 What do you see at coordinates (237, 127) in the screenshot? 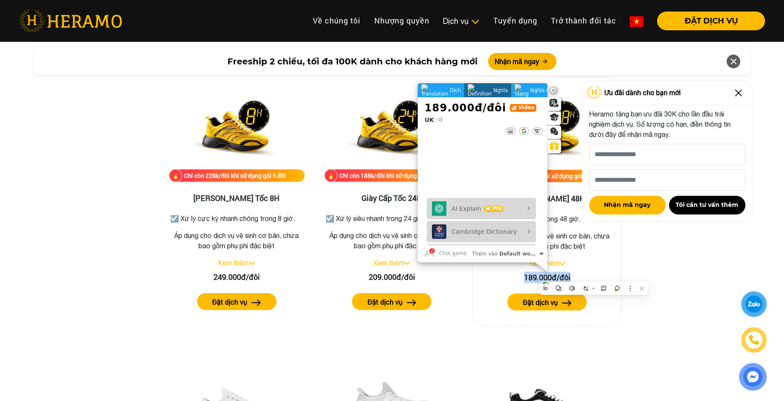
I see `img: Giày Siêu Tốc 8H` at bounding box center [237, 127].